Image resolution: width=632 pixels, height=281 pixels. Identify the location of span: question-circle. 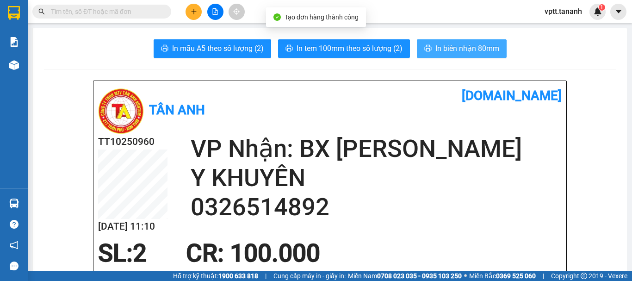
(14, 224).